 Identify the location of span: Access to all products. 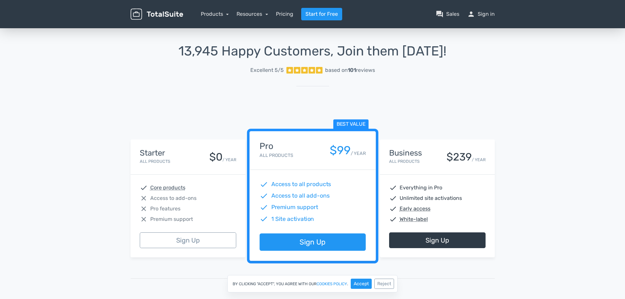
(301, 184).